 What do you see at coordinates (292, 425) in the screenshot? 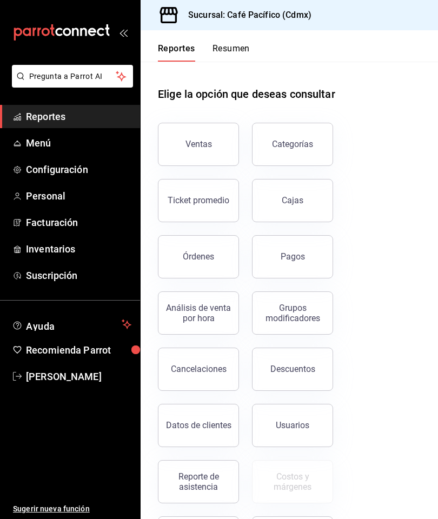
I see `div: Usuarios` at bounding box center [292, 425].